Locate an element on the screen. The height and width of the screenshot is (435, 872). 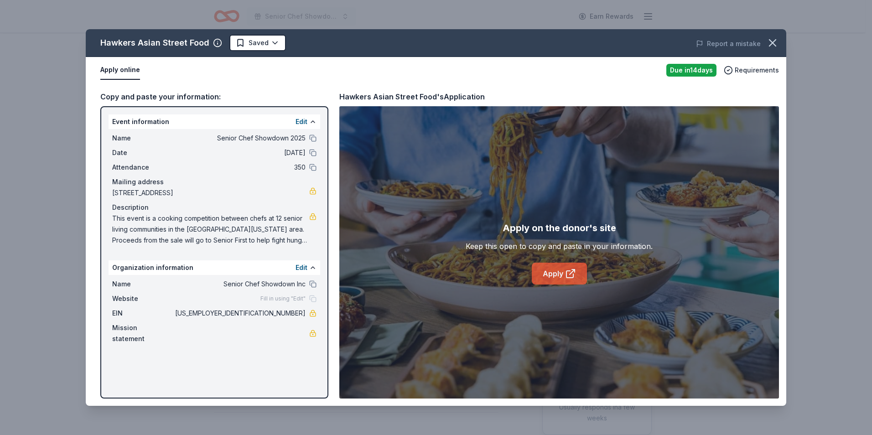
span: Website is located at coordinates (143, 299).